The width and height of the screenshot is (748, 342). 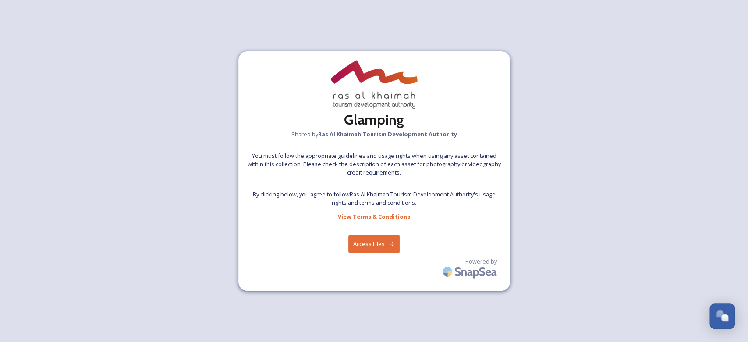 I want to click on strong: View Terms & Conditions, so click(x=374, y=216).